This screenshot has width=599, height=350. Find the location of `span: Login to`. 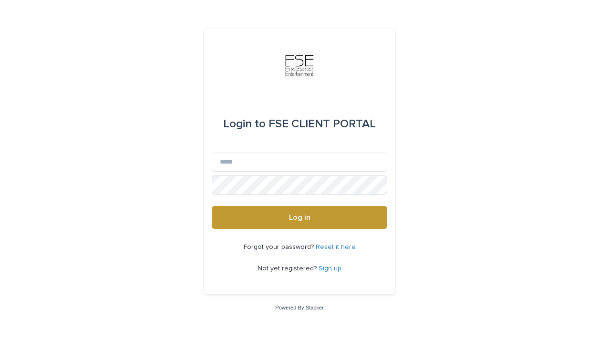

span: Login to is located at coordinates (244, 124).